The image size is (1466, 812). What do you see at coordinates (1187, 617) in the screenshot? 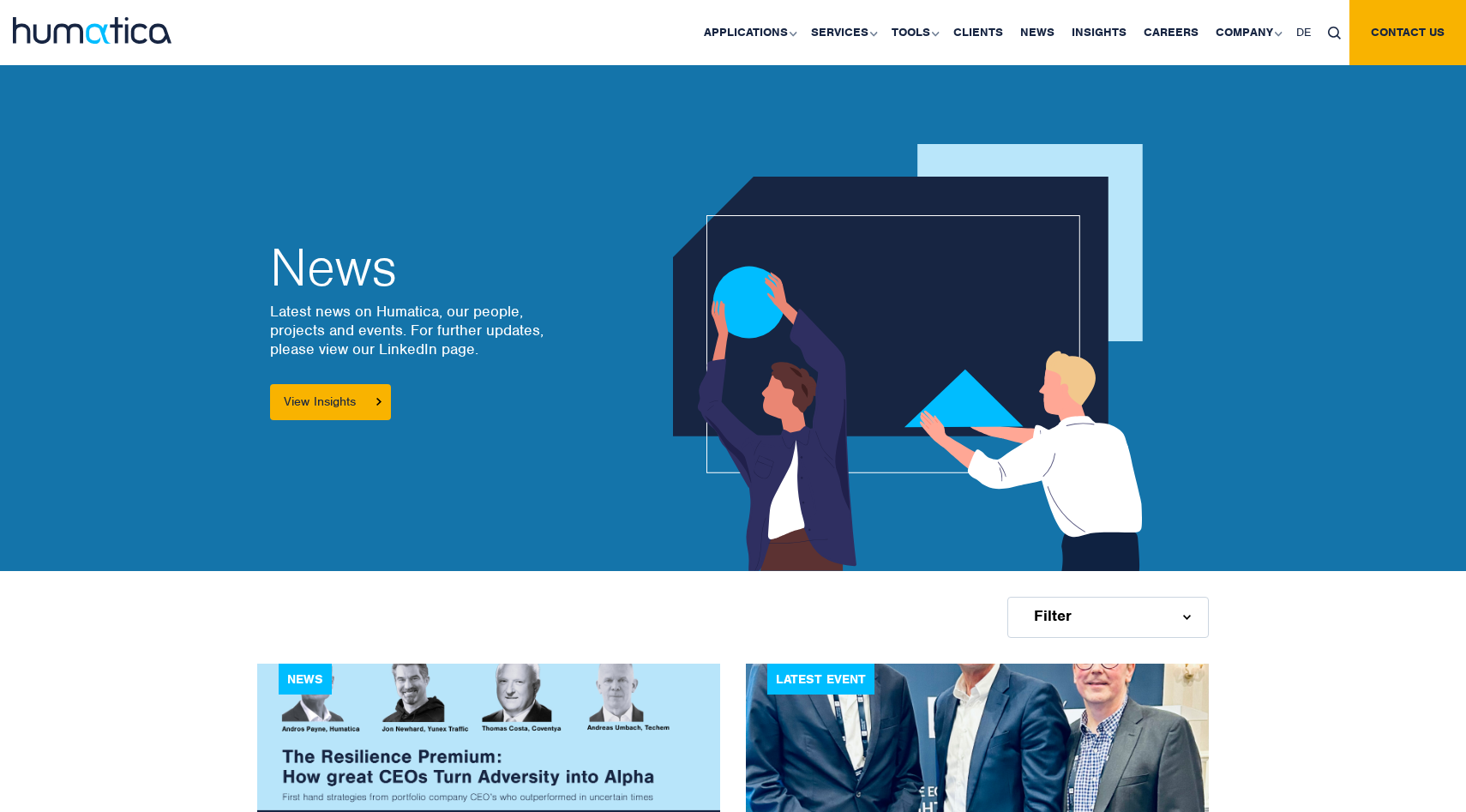
I see `img: d_arroww` at bounding box center [1187, 617].